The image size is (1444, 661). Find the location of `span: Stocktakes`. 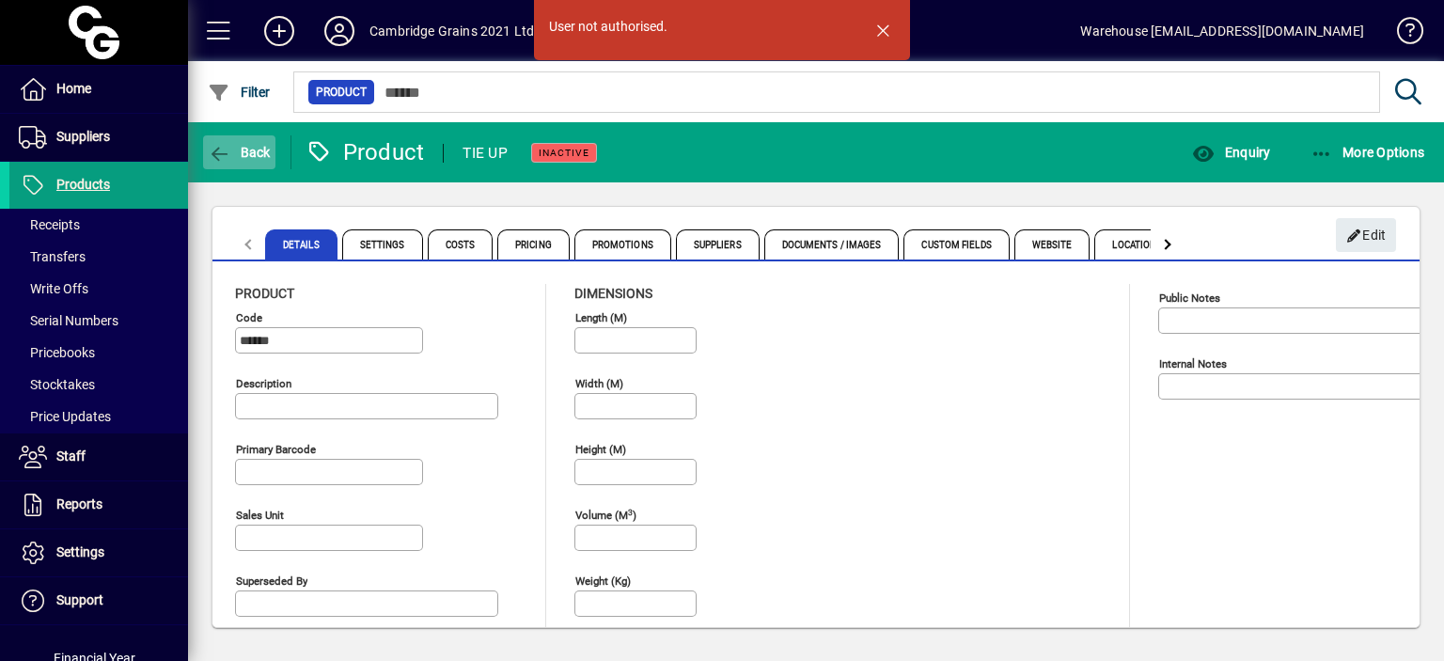

span: Stocktakes is located at coordinates (56, 384).